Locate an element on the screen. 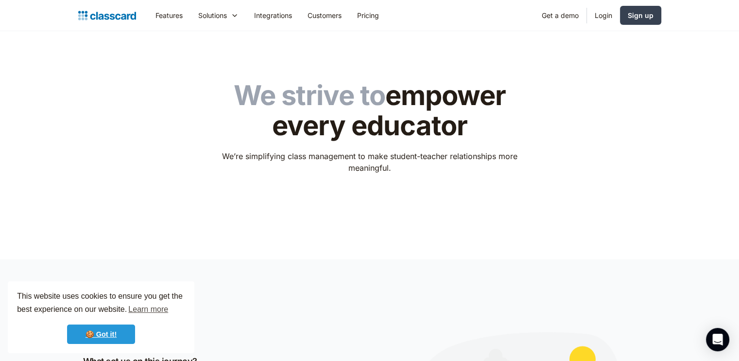 This screenshot has width=739, height=361. a: home is located at coordinates (107, 16).